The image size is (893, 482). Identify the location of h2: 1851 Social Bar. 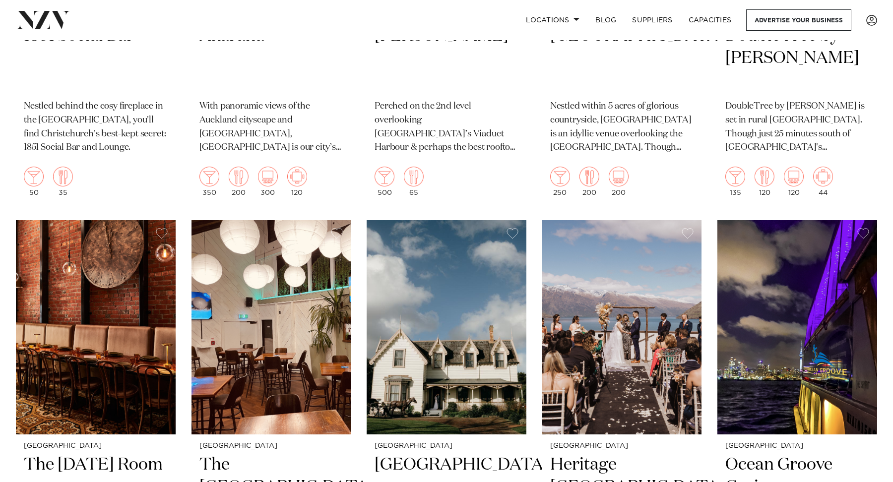
(96, 58).